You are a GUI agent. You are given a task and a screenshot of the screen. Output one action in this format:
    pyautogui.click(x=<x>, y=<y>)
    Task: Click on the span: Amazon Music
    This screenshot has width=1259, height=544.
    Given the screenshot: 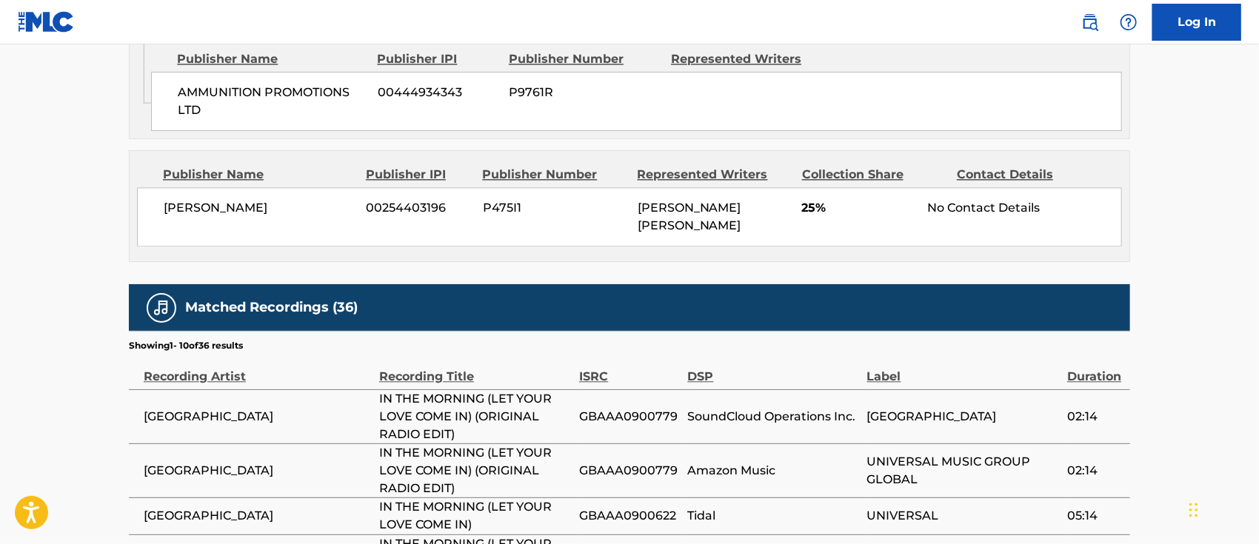 What is the action you would take?
    pyautogui.click(x=774, y=471)
    